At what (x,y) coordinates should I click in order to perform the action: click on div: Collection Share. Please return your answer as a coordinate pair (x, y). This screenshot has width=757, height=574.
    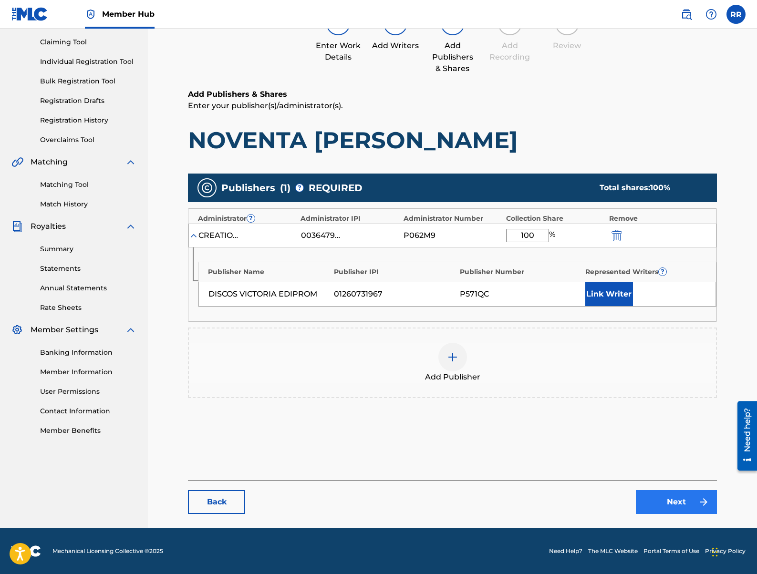
    Looking at the image, I should click on (554, 218).